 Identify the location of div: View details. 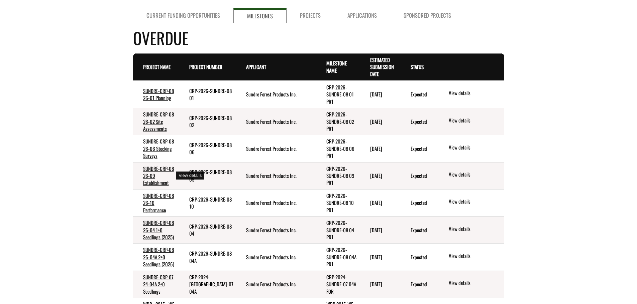
(190, 176).